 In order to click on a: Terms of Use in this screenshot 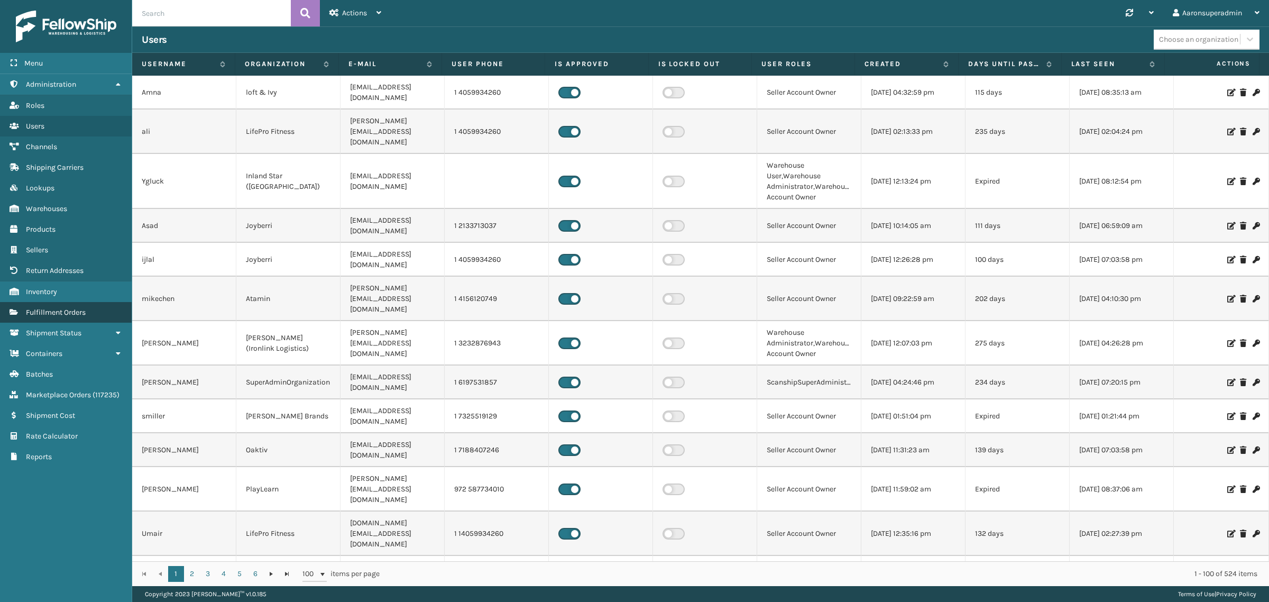, I will do `click(1196, 594)`.